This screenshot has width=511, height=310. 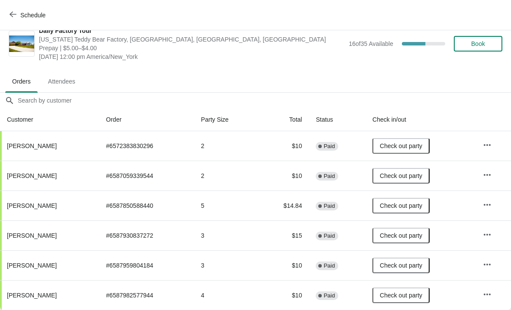 What do you see at coordinates (284, 120) in the screenshot?
I see `th: Total` at bounding box center [284, 120].